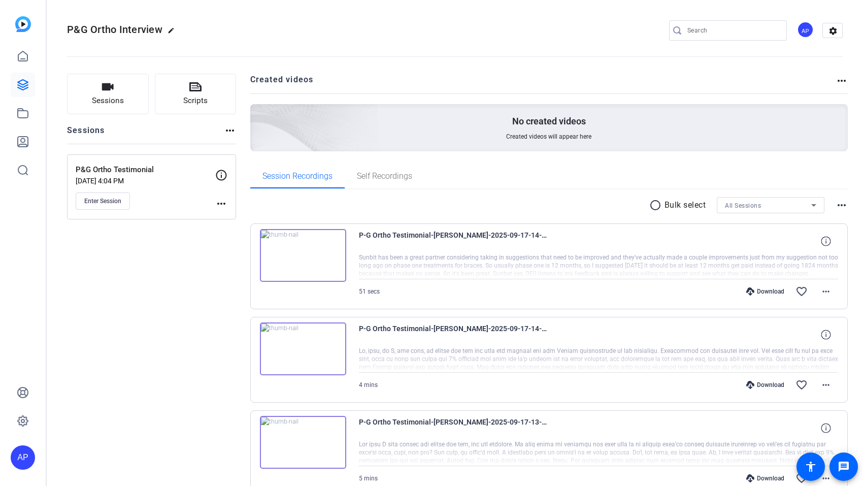 This screenshot has height=486, width=863. What do you see at coordinates (103, 201) in the screenshot?
I see `button: Enter Session` at bounding box center [103, 201].